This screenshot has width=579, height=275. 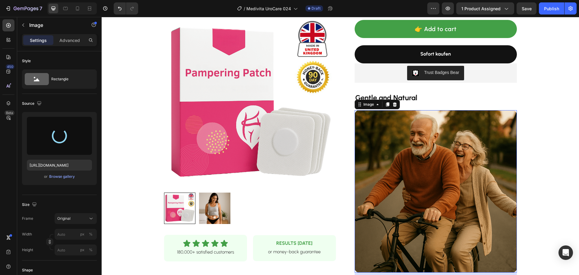 What do you see at coordinates (26, 61) in the screenshot?
I see `div: Style` at bounding box center [26, 61].